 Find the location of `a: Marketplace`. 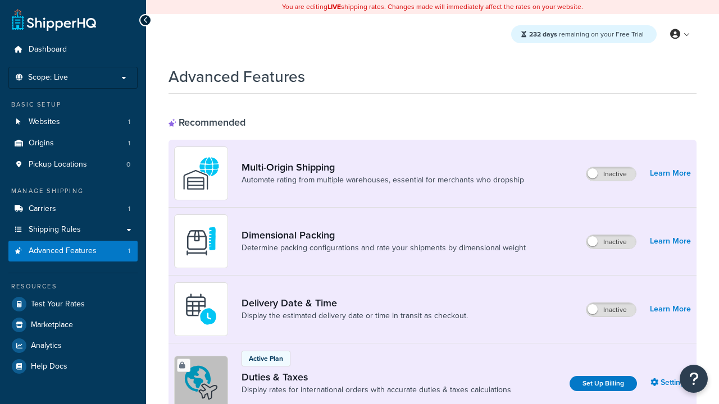

a: Marketplace is located at coordinates (73, 325).